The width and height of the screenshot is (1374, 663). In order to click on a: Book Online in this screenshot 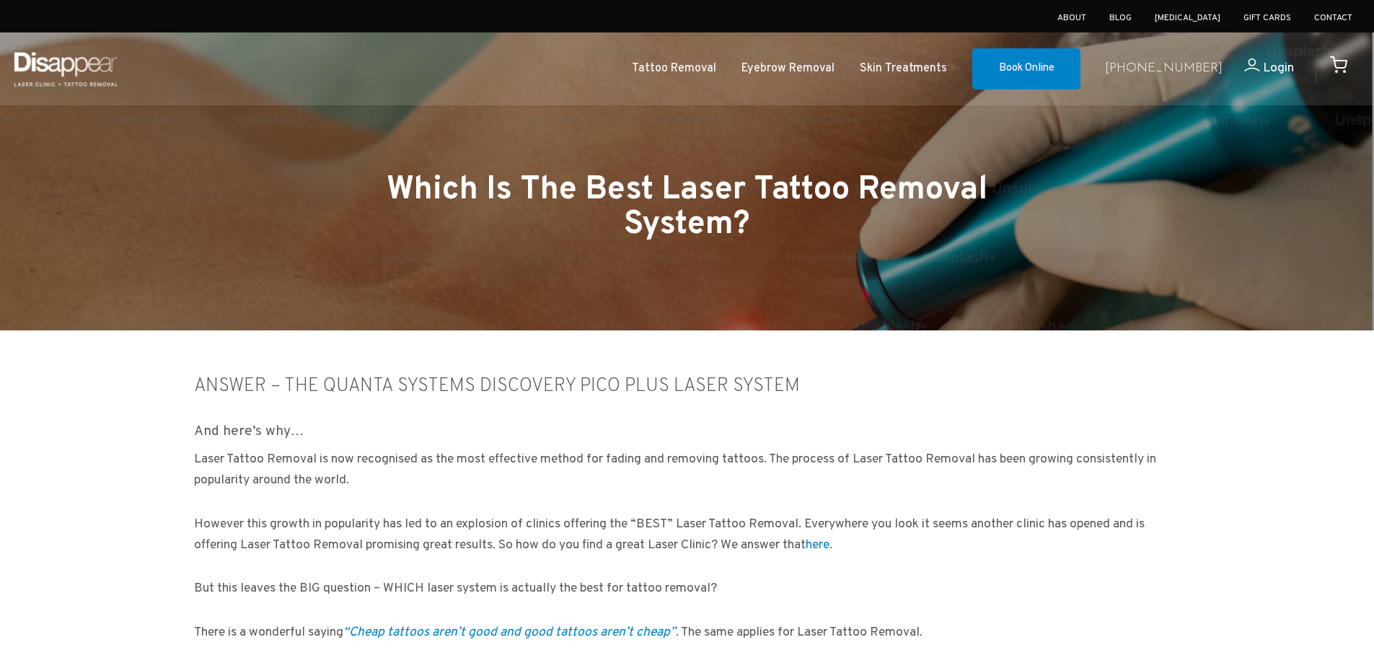, I will do `click(1026, 69)`.